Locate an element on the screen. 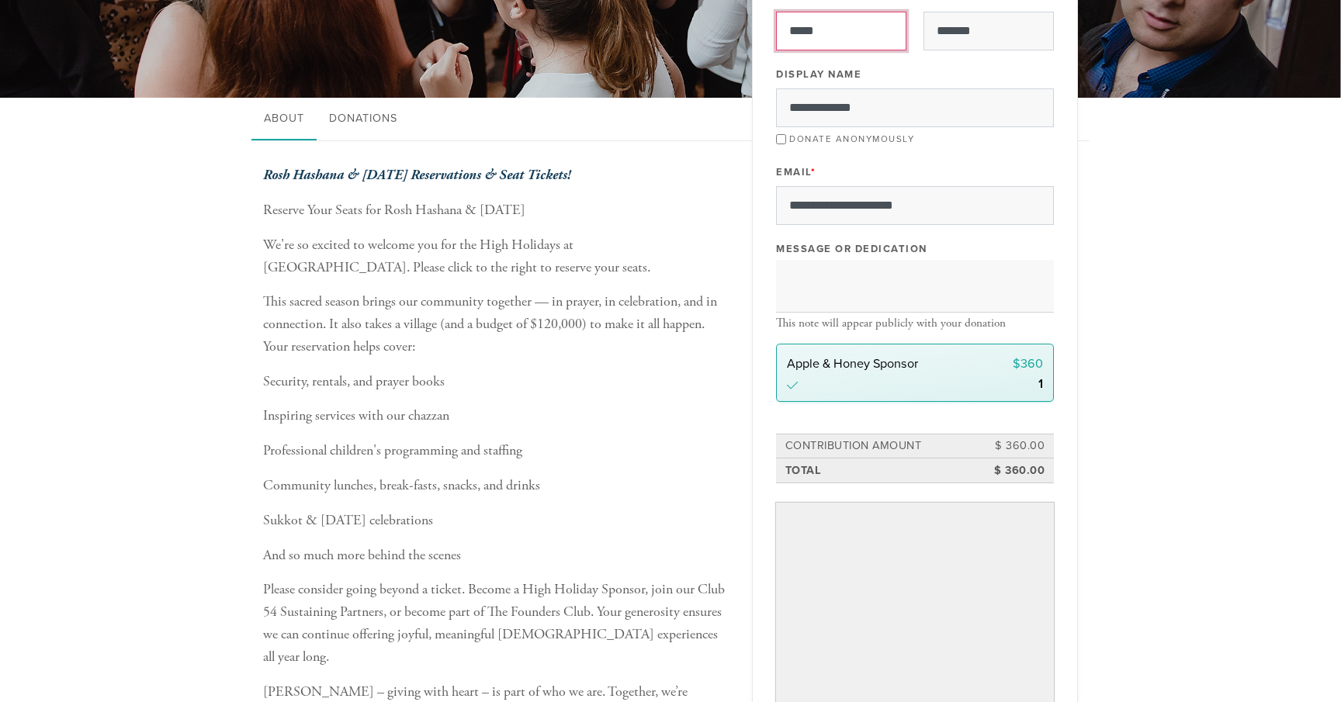  label: Email is located at coordinates (795, 172).